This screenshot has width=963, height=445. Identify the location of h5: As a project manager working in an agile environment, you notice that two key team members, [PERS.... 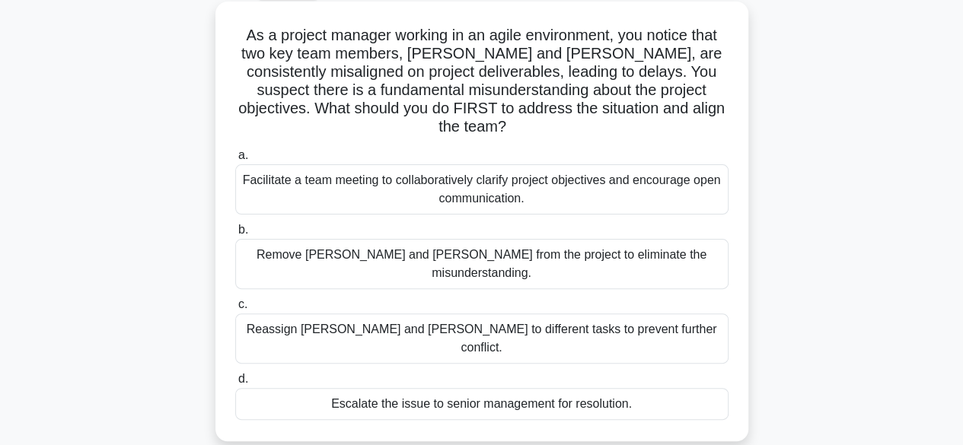
(482, 81).